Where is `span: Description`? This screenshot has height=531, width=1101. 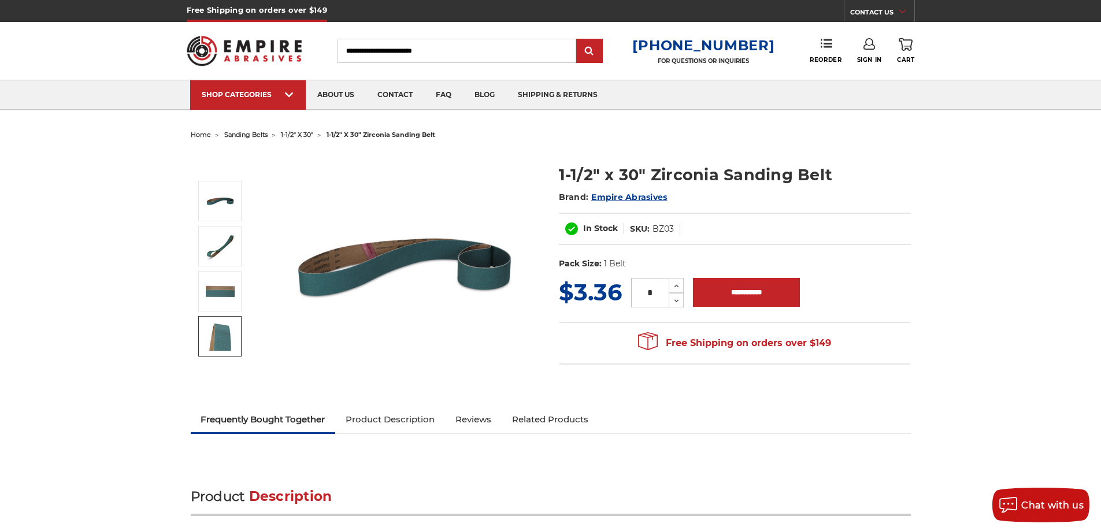
span: Description is located at coordinates (291, 496).